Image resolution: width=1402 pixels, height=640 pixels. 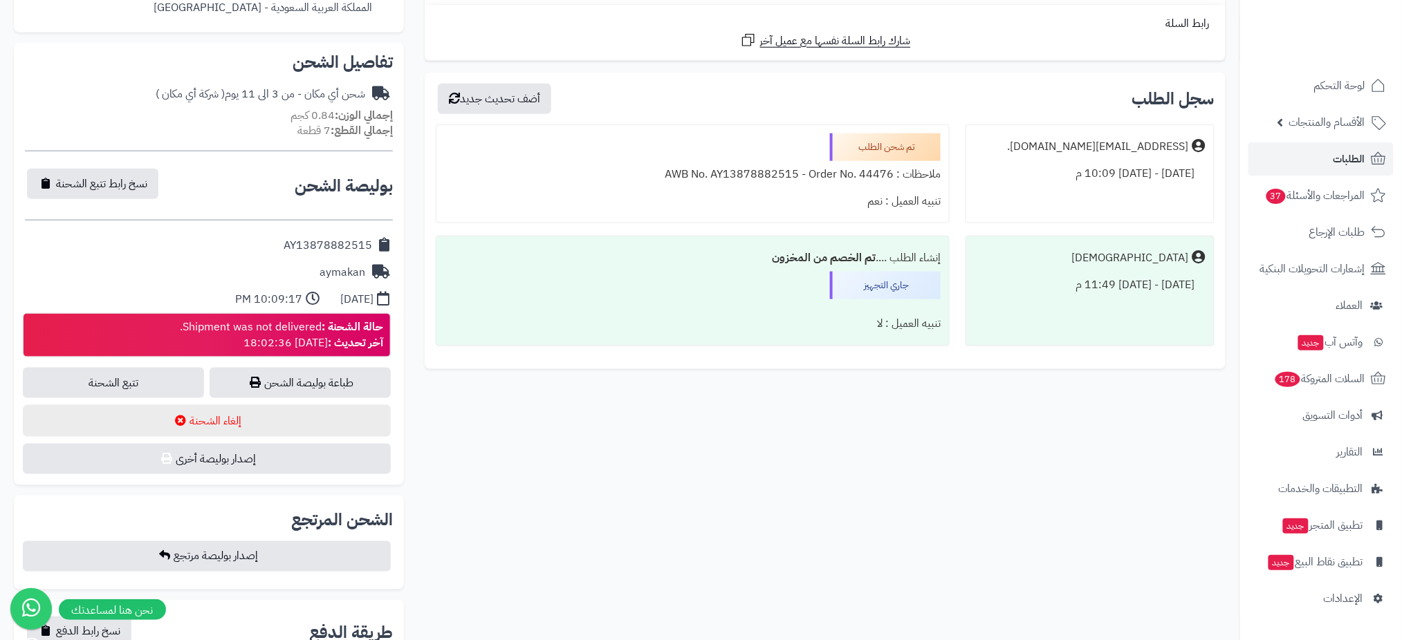 What do you see at coordinates (88, 632) in the screenshot?
I see `span: نسخ رابط الدفع` at bounding box center [88, 632].